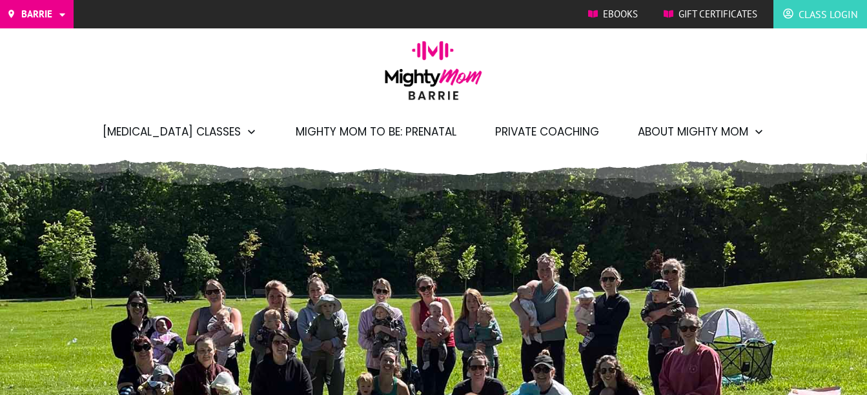 The width and height of the screenshot is (867, 395). What do you see at coordinates (693, 132) in the screenshot?
I see `span: About Mighty Mom` at bounding box center [693, 132].